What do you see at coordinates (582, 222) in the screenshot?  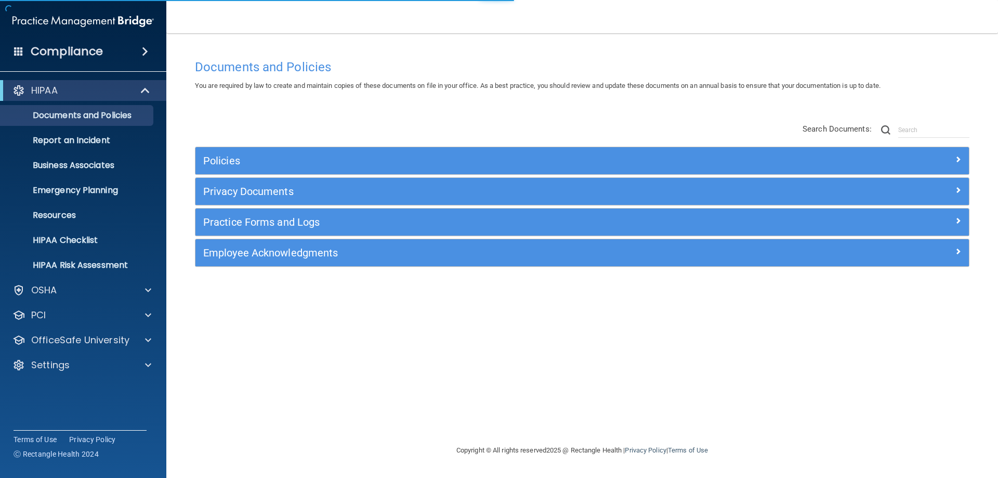 I see `a: Practice Forms and Logs` at bounding box center [582, 222].